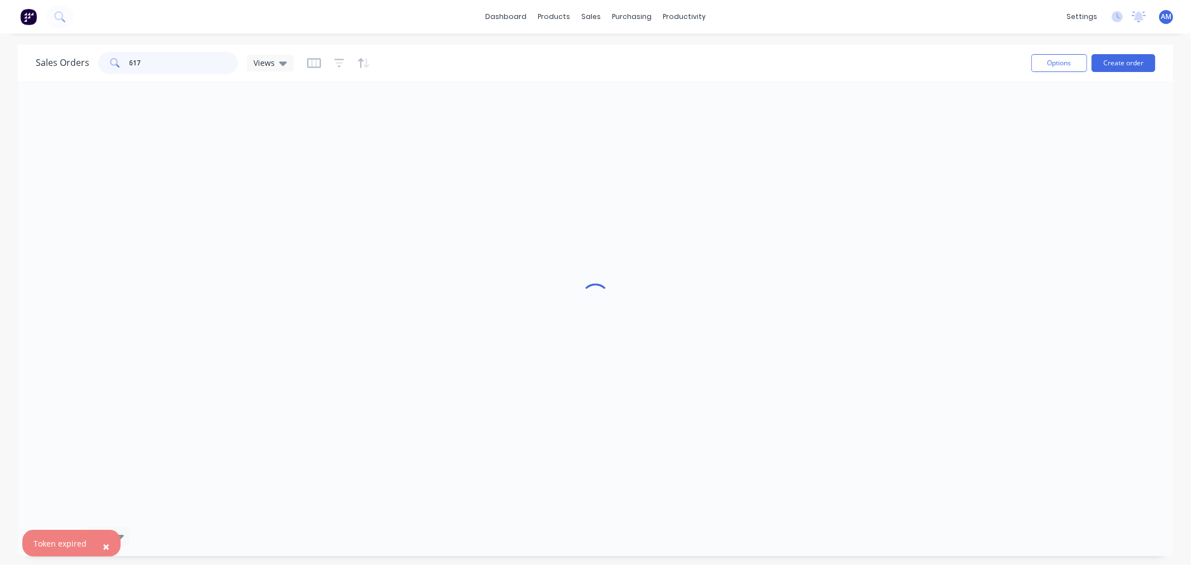 The image size is (1191, 565). Describe the element at coordinates (264, 63) in the screenshot. I see `span: Views` at that location.